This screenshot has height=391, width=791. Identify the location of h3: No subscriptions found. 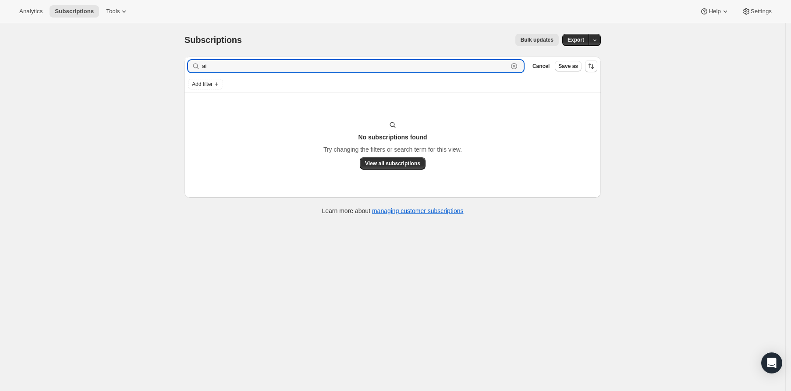
(392, 137).